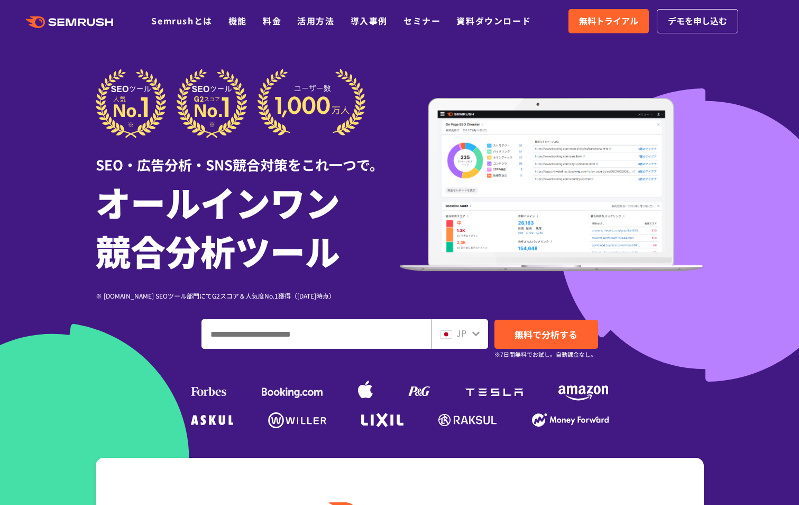  What do you see at coordinates (272, 21) in the screenshot?
I see `a: 料金` at bounding box center [272, 21].